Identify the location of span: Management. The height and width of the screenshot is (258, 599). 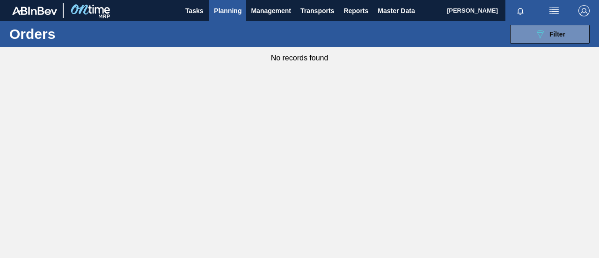
(271, 11).